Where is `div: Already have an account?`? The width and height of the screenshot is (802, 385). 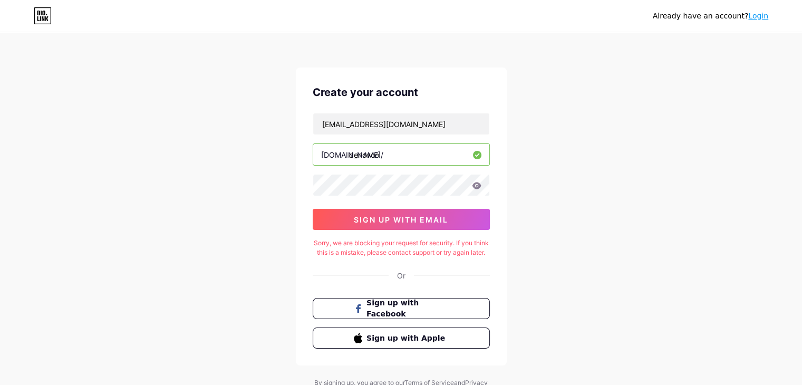 div: Already have an account? is located at coordinates (710, 16).